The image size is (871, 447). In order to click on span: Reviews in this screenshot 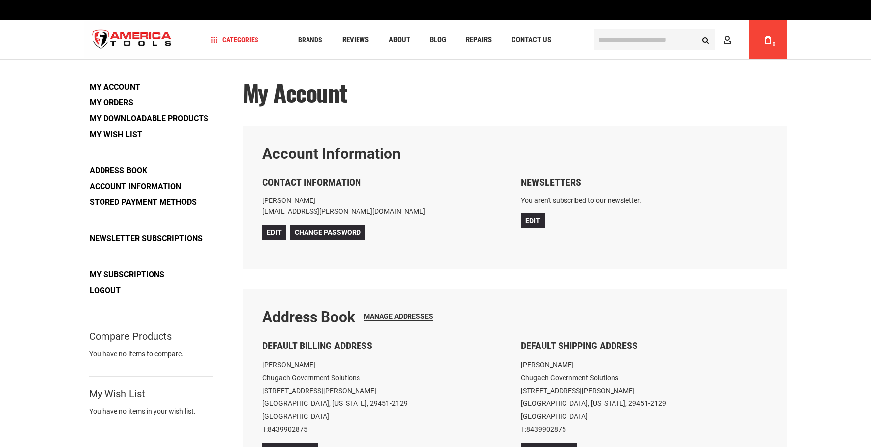, I will do `click(356, 40)`.